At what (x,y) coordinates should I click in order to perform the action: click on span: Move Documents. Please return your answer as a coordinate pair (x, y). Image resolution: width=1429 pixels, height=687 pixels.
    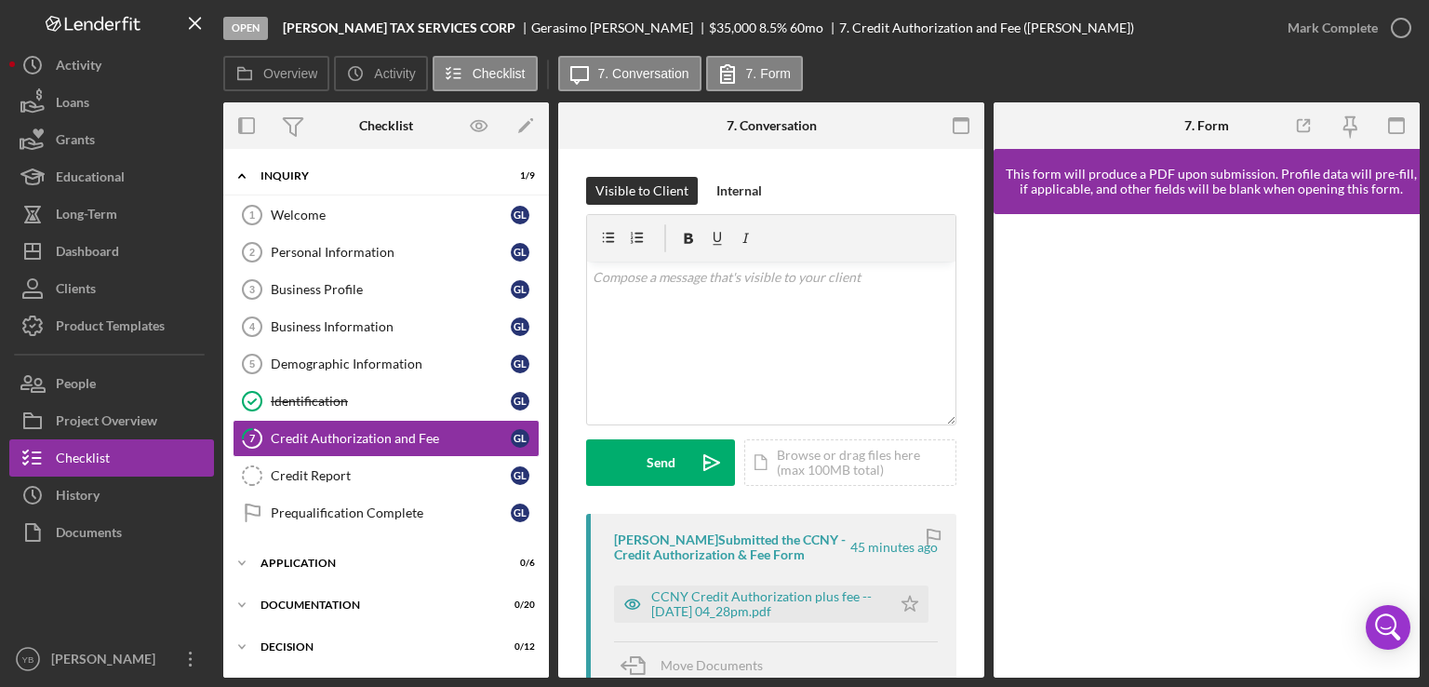
    Looking at the image, I should click on (712, 664).